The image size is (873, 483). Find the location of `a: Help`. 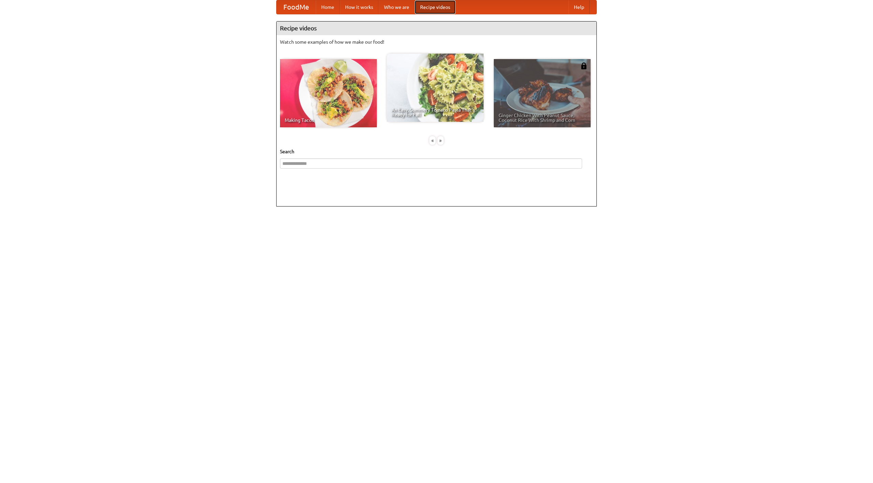

a: Help is located at coordinates (579, 7).